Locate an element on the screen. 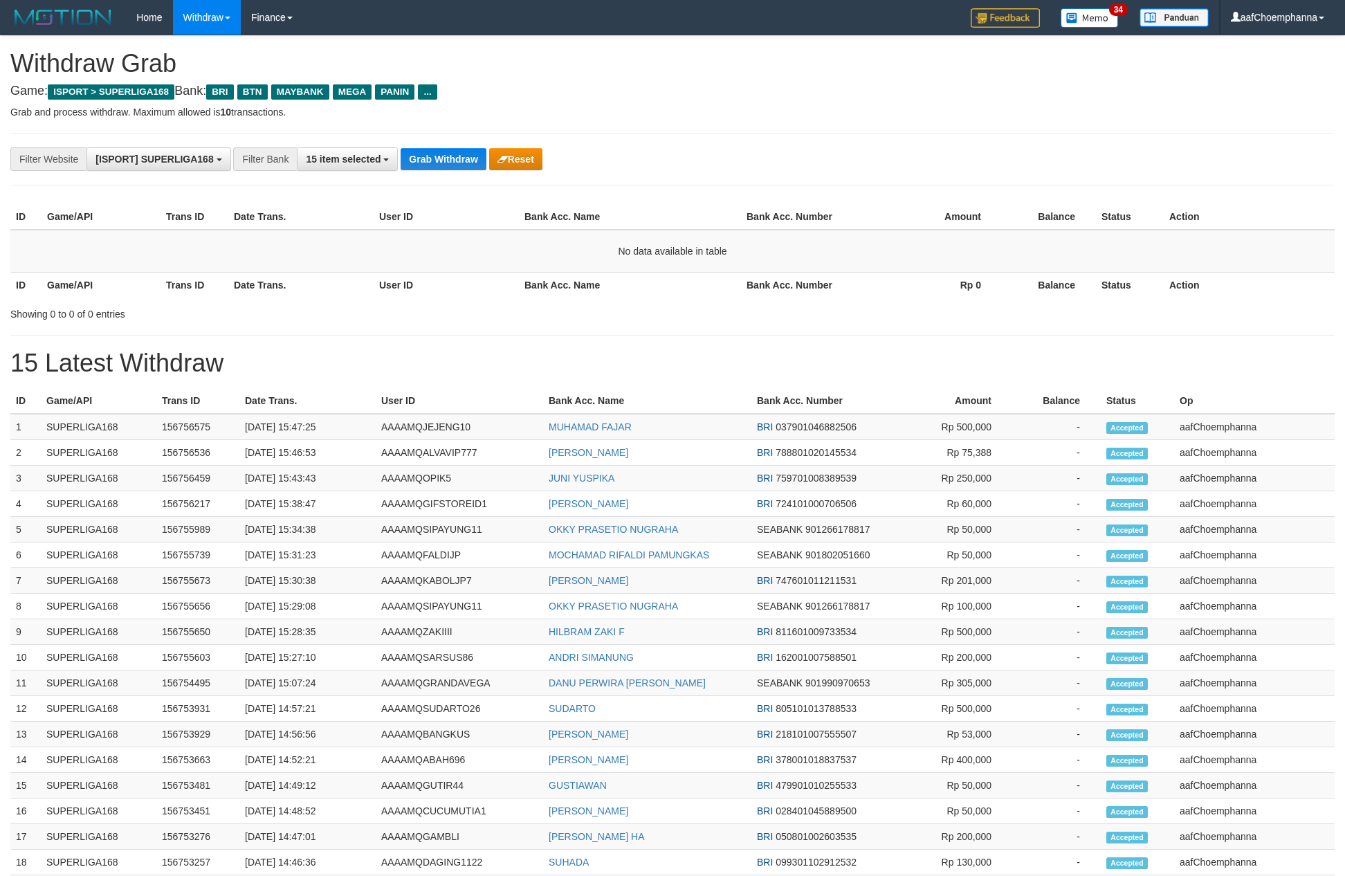  td: 15 is located at coordinates (26, 785).